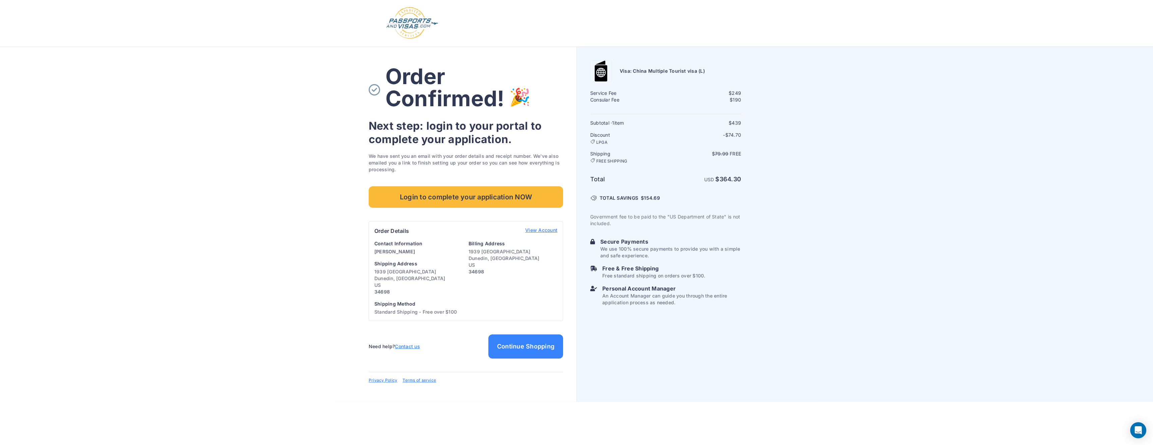 The width and height of the screenshot is (1153, 445). Describe the element at coordinates (612, 161) in the screenshot. I see `span: FREE SHIPPING` at that location.